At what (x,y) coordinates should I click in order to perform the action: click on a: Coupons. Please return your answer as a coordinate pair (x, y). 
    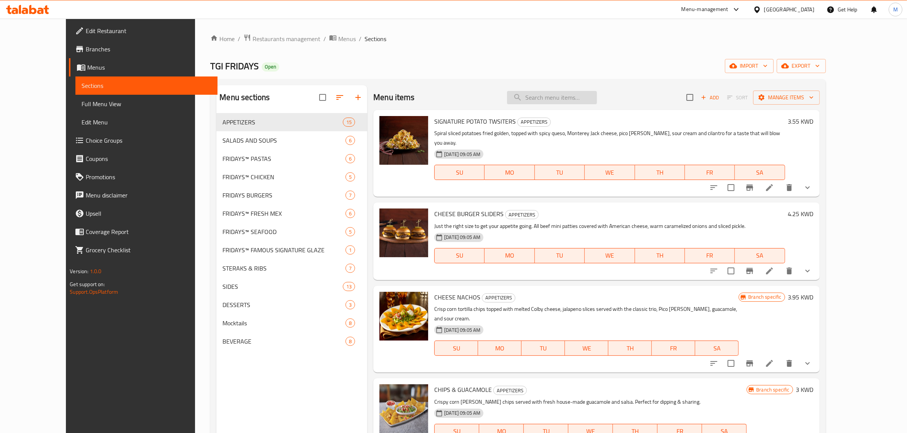
    Looking at the image, I should click on (143, 159).